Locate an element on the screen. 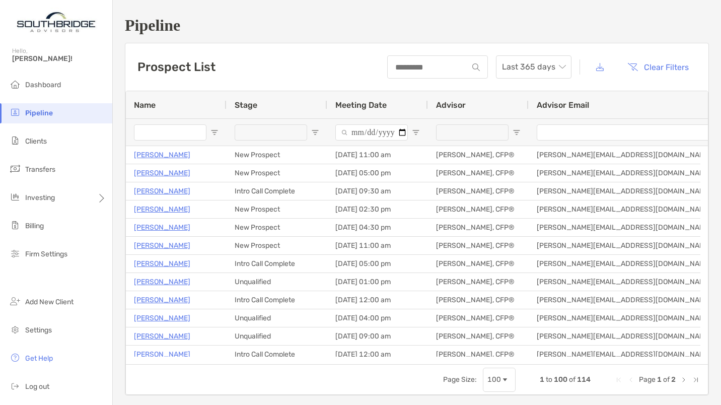 This screenshot has width=721, height=405. span: Investing is located at coordinates (40, 197).